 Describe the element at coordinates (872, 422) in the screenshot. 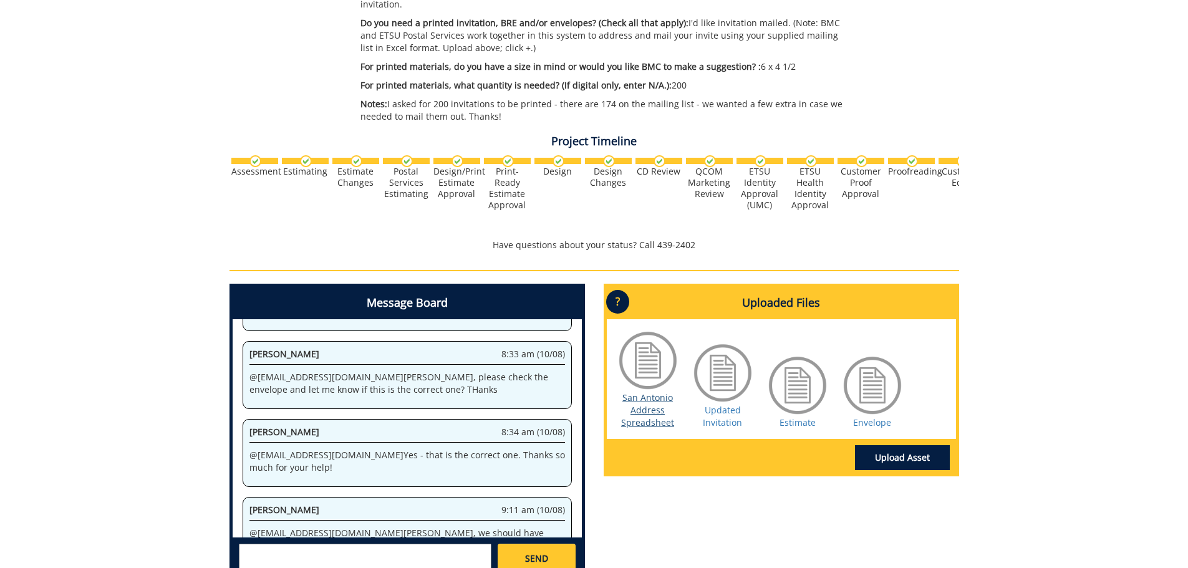

I see `a: Envelope` at that location.